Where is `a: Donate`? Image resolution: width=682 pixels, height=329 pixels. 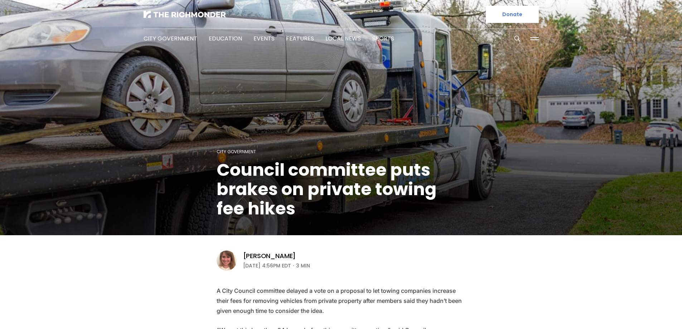 a: Donate is located at coordinates (513, 14).